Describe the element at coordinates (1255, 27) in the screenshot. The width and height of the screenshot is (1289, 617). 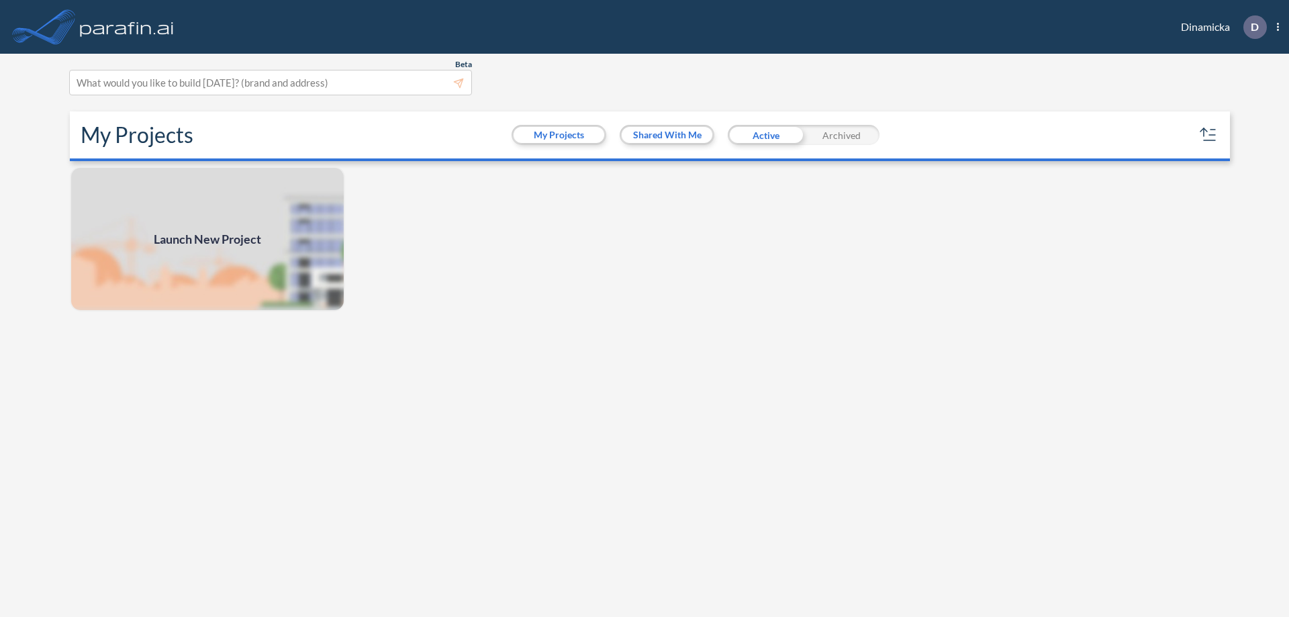
I see `p: D` at that location.